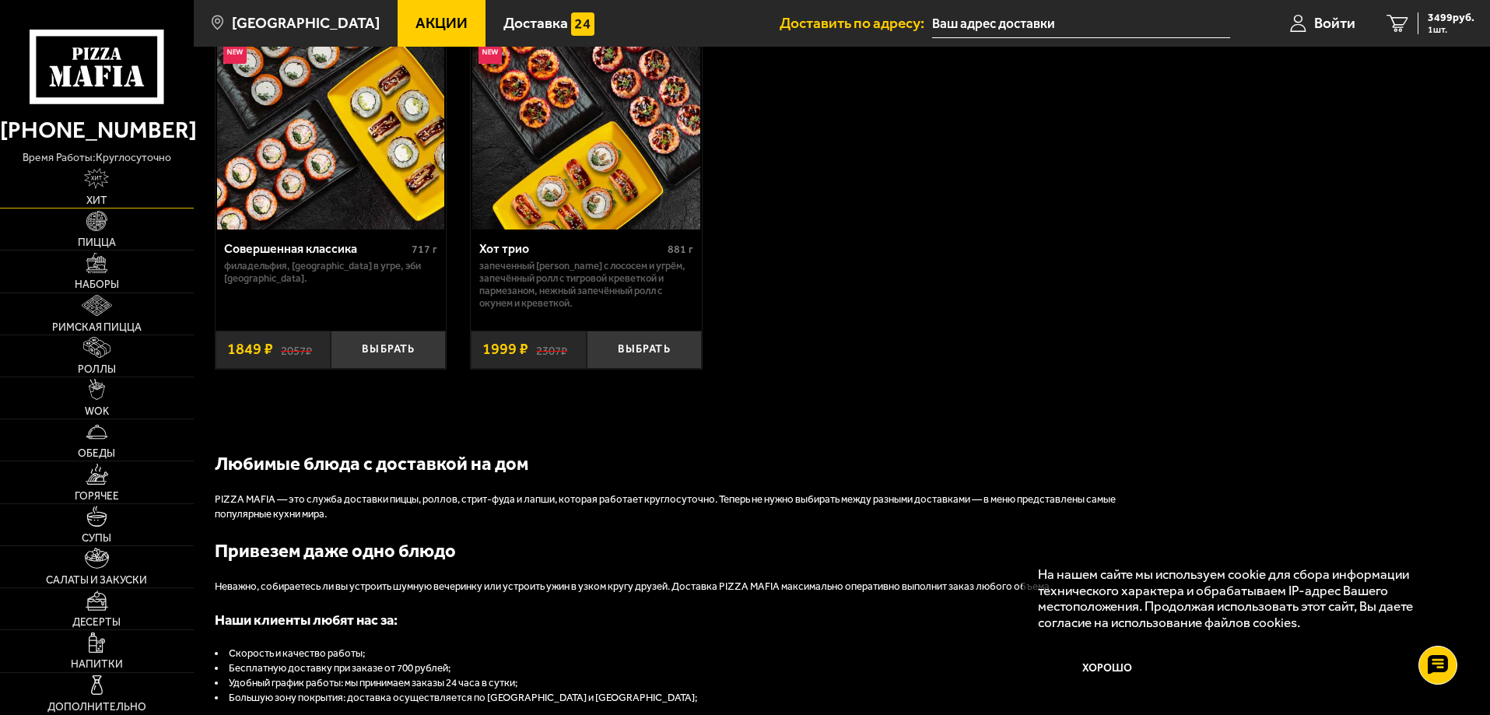 The image size is (1490, 715). I want to click on span: Пицца, so click(96, 243).